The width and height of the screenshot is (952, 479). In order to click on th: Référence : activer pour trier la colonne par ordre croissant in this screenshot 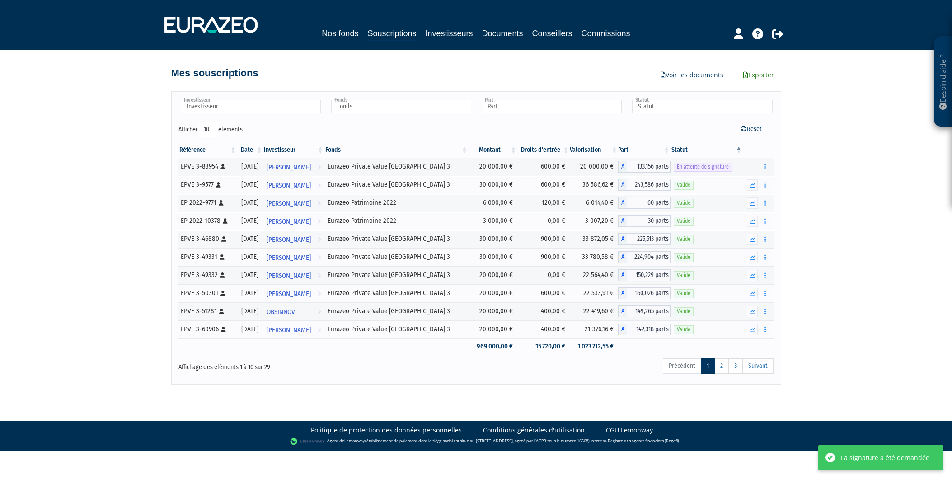, I will do `click(208, 150)`.